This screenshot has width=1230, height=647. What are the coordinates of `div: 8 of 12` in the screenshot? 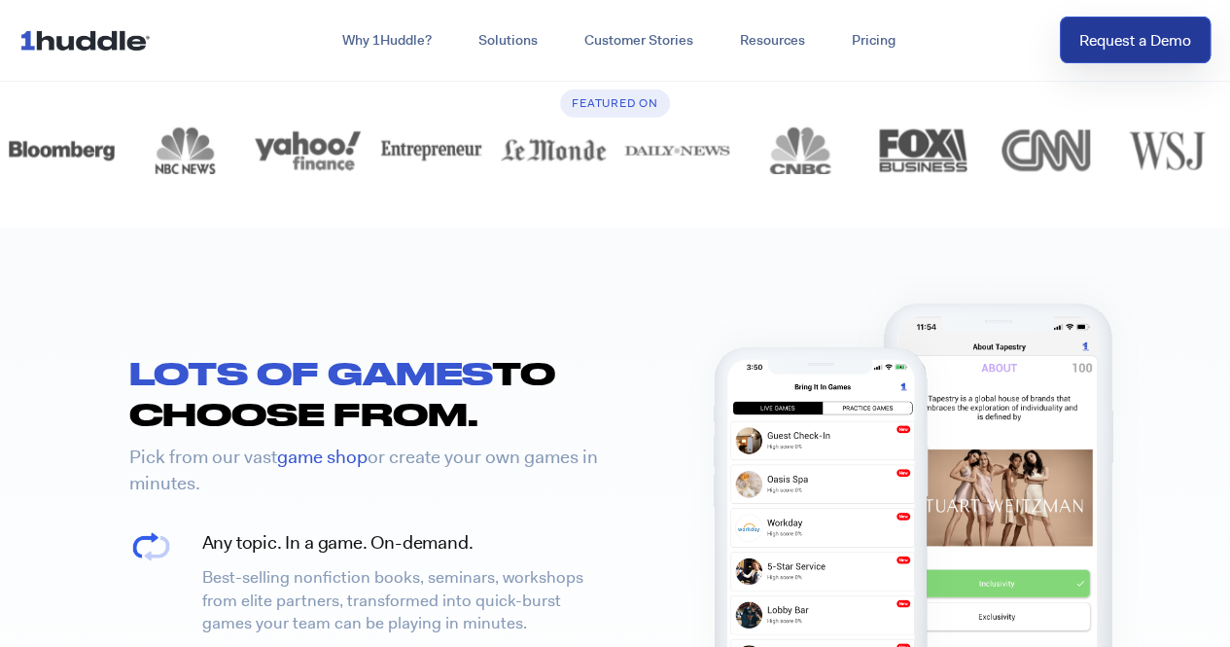 It's located at (185, 151).